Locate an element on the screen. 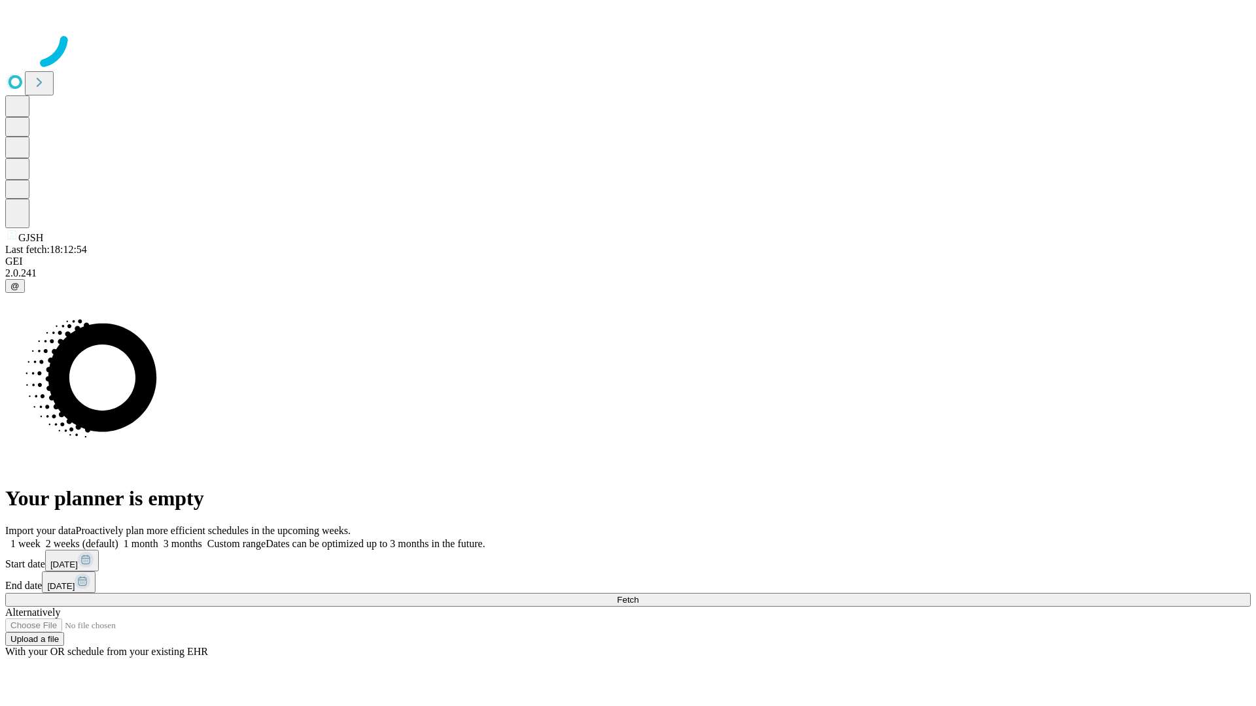 The height and width of the screenshot is (706, 1256). span: 2 weeks (default) is located at coordinates (82, 543).